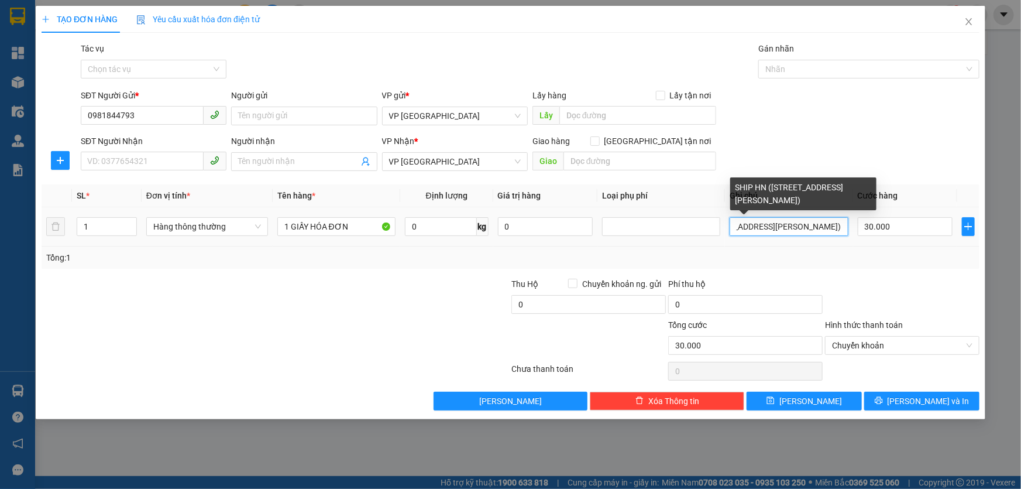 Image resolution: width=1021 pixels, height=489 pixels. Describe the element at coordinates (878, 195) in the screenshot. I see `span: Cước hàng` at that location.